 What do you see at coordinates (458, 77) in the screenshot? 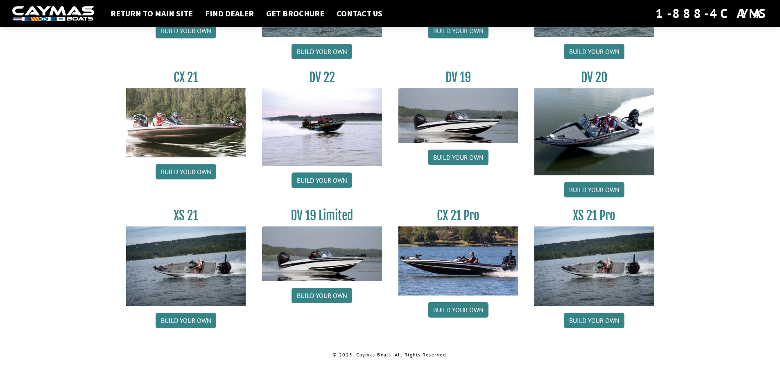
I see `h3: DV 19` at bounding box center [458, 77].